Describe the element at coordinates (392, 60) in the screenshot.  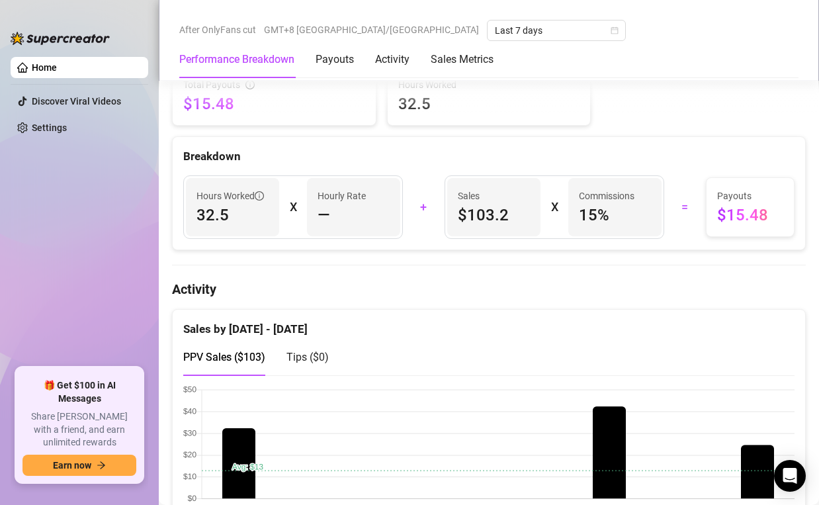
I see `div: Activity` at that location.